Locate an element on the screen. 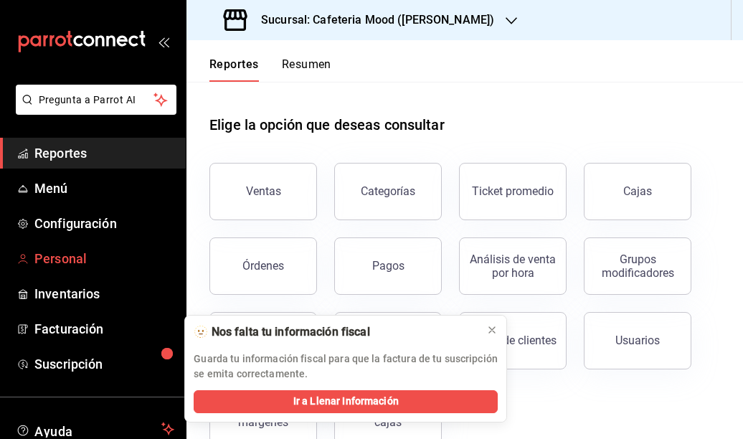  span: Configuración is located at coordinates (104, 223).